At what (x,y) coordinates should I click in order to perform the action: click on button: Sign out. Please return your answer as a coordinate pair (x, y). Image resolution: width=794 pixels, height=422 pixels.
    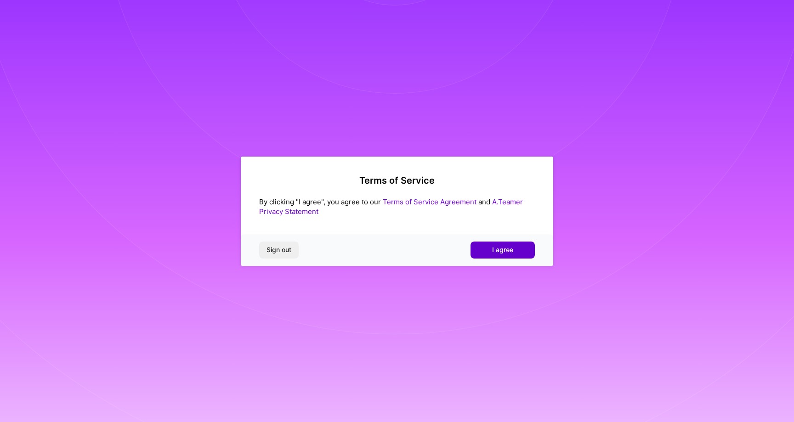
    Looking at the image, I should click on (279, 250).